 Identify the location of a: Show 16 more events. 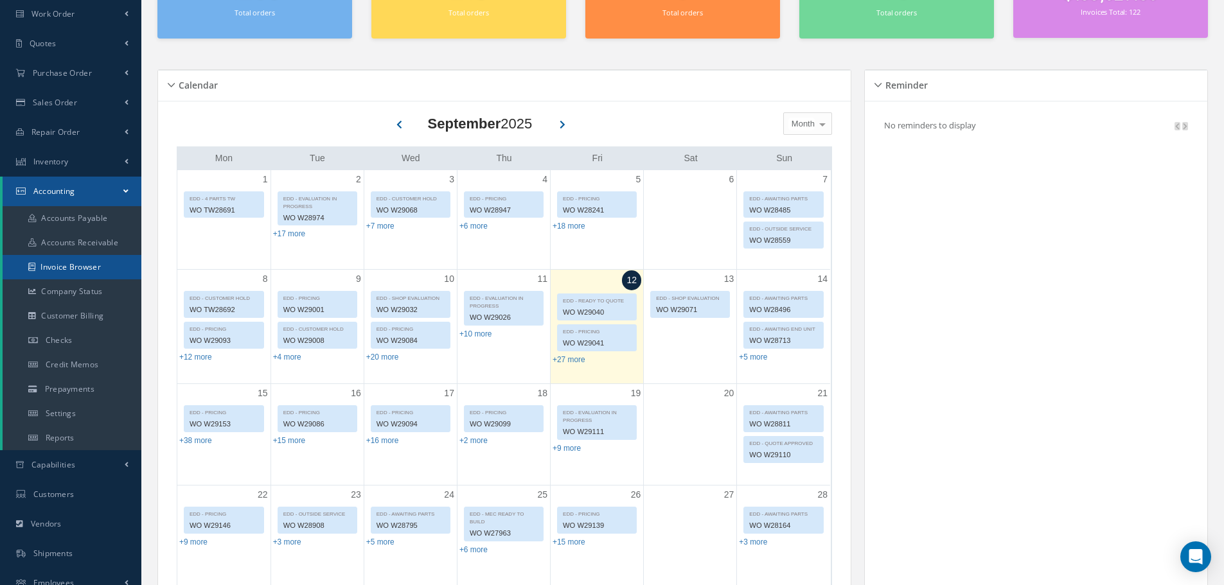
(382, 441).